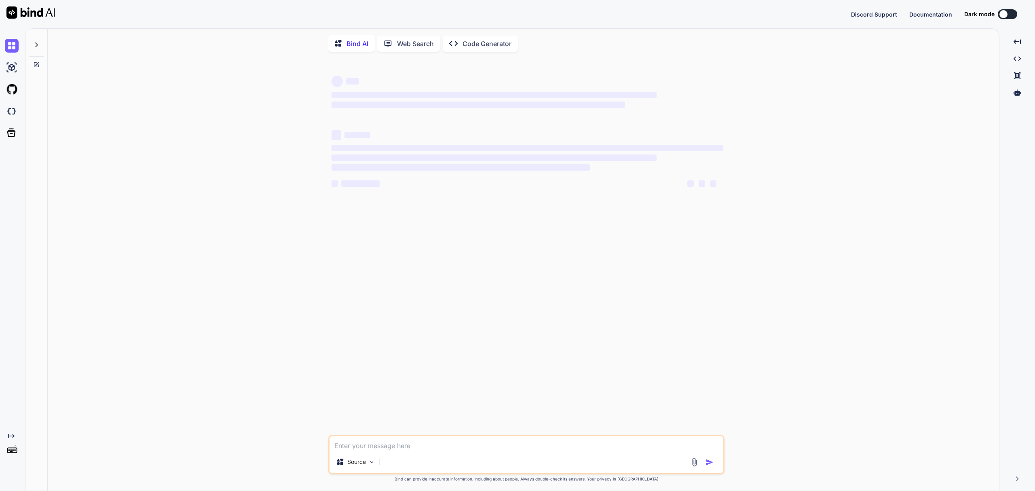  Describe the element at coordinates (12, 68) in the screenshot. I see `img: ai-studio` at that location.